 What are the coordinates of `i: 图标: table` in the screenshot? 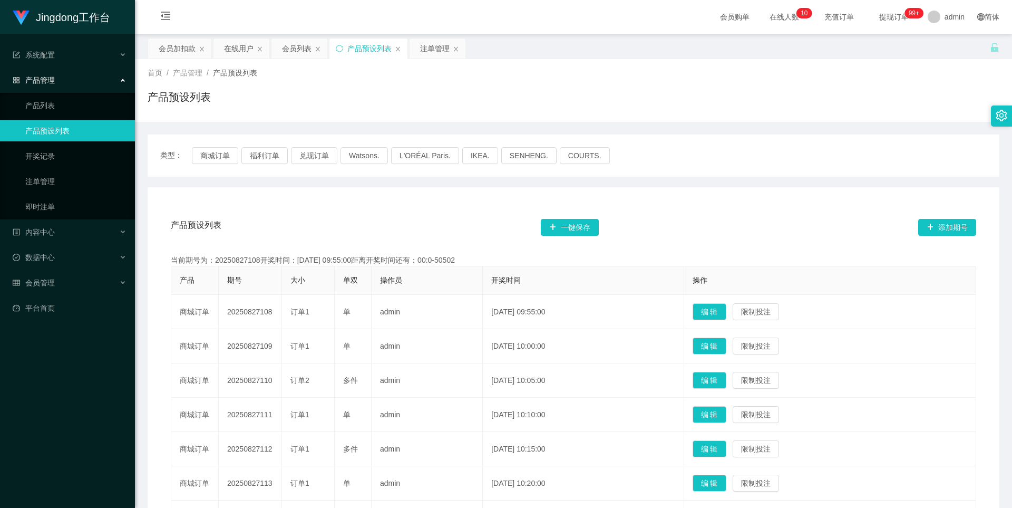 It's located at (16, 283).